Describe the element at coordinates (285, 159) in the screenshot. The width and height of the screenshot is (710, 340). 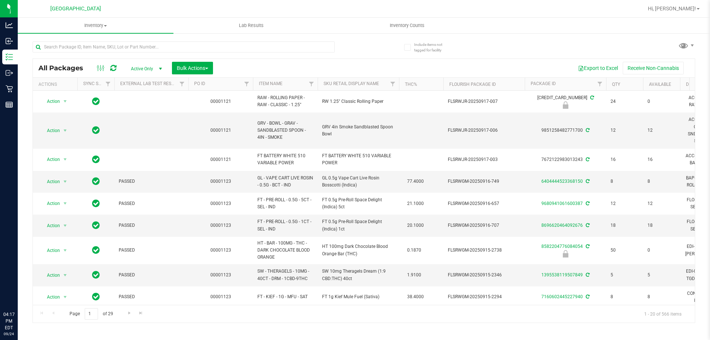
I see `span: FT BATTERY WHITE 510 VARIABLE POWER` at that location.